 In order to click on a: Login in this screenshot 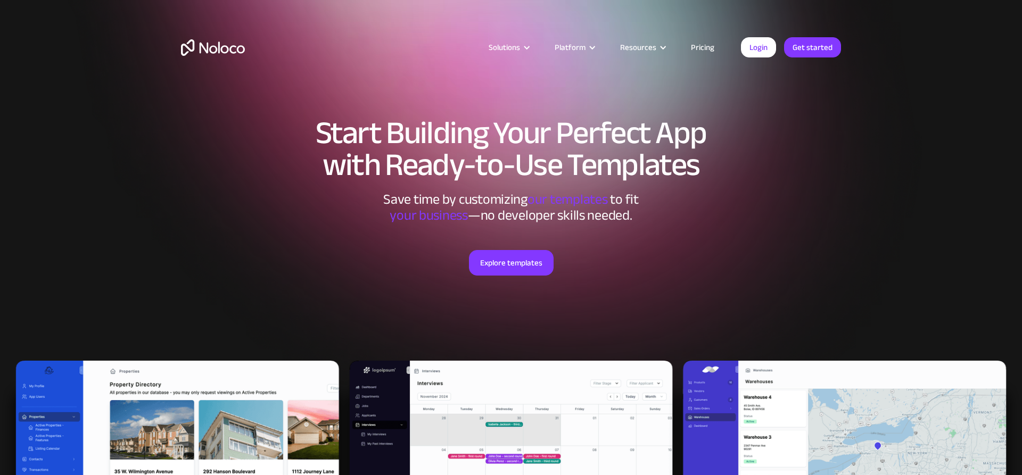, I will do `click(758, 47)`.